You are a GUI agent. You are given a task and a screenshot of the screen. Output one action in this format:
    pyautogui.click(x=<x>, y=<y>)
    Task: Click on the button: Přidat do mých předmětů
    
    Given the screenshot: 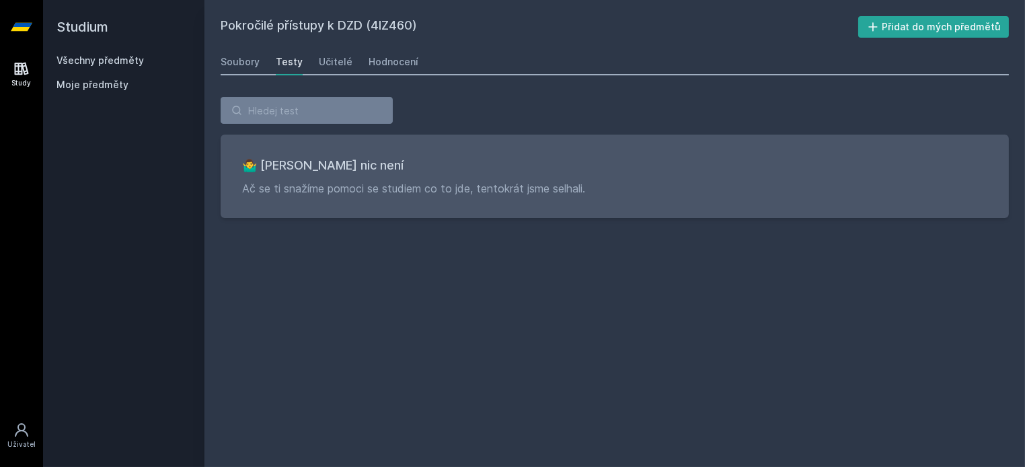 What is the action you would take?
    pyautogui.click(x=933, y=27)
    